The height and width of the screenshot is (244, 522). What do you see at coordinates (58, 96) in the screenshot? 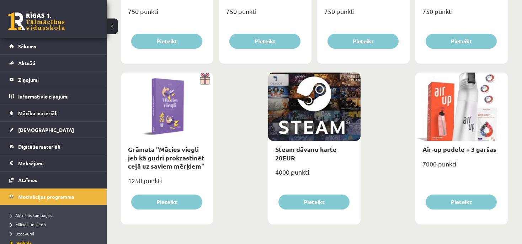
I see `legend: Informatīvie ziņojumi` at bounding box center [58, 96].